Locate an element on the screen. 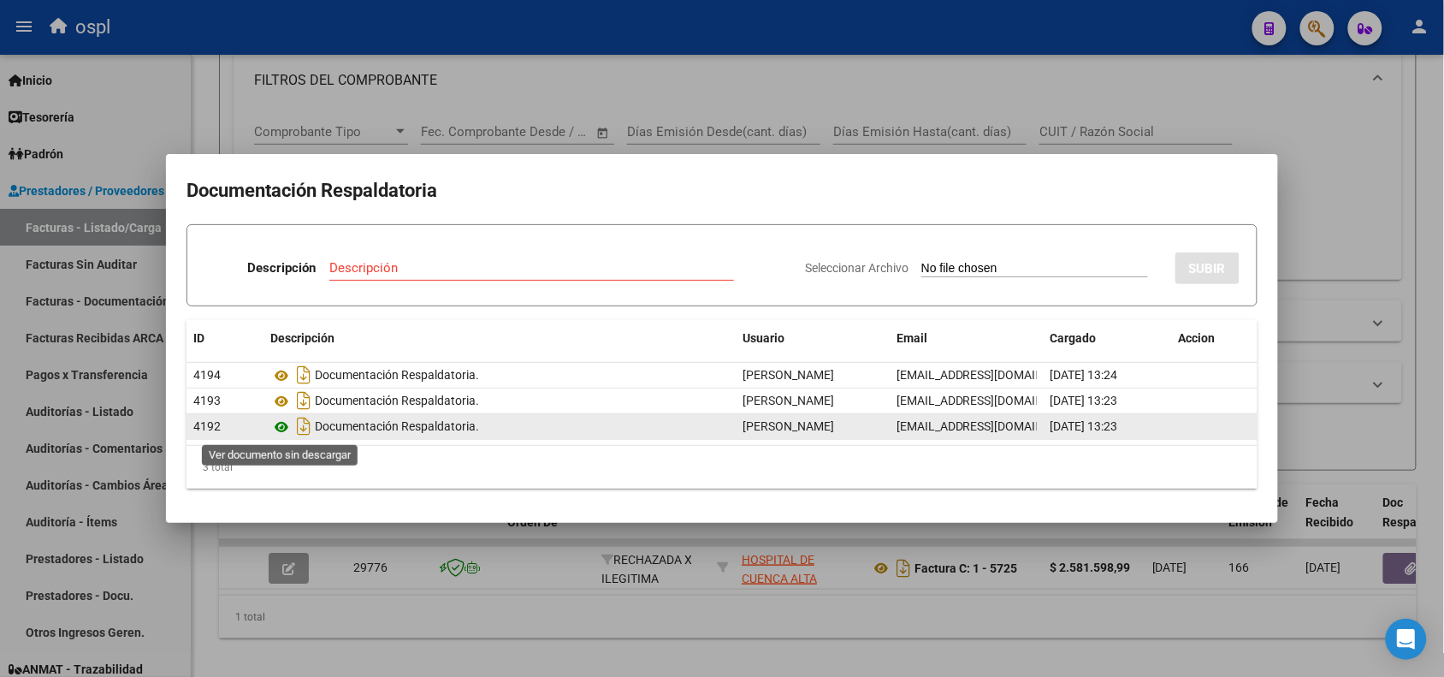 The height and width of the screenshot is (677, 1444). div: 3 total is located at coordinates (722, 467).